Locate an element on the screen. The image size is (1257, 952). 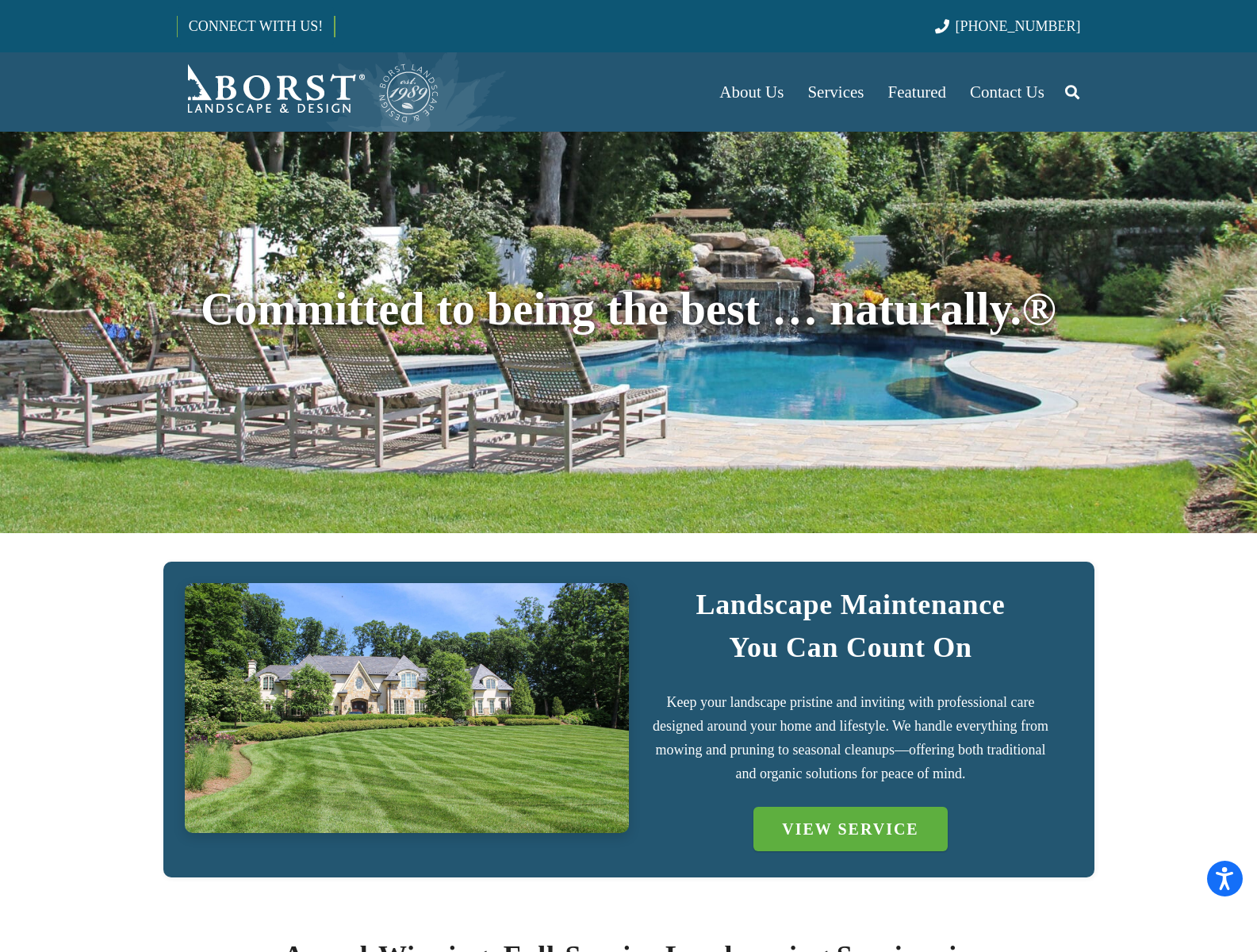
span: Featured is located at coordinates (917, 92).